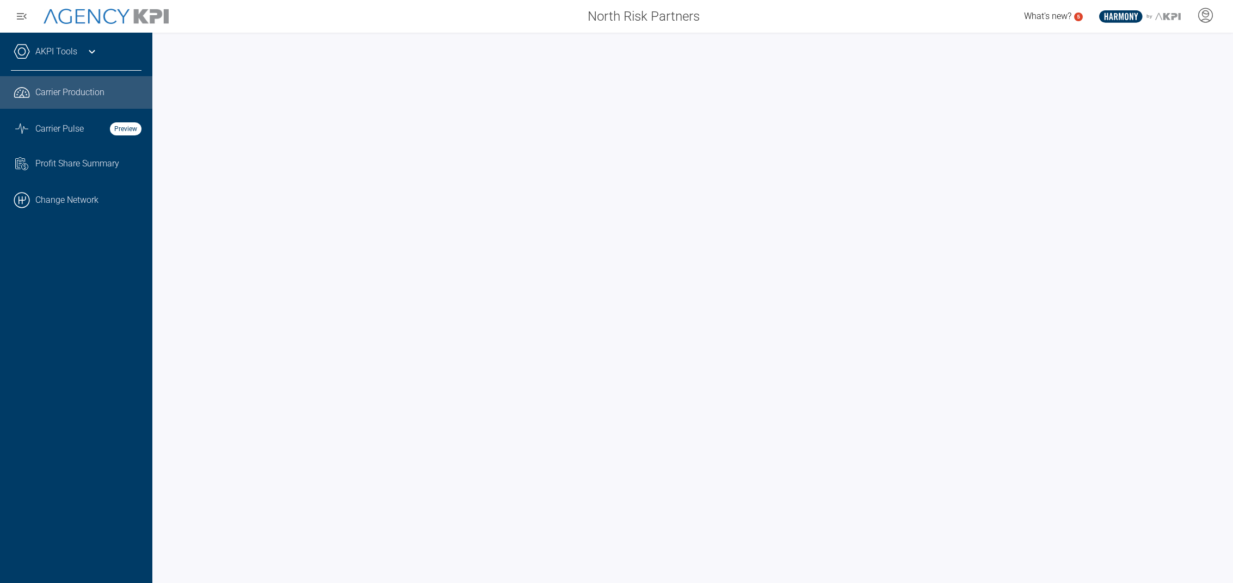 Image resolution: width=1233 pixels, height=583 pixels. I want to click on a: AKPI Tools, so click(56, 52).